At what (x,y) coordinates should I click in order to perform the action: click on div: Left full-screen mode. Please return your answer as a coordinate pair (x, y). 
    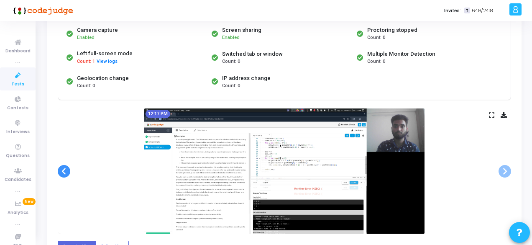
    Looking at the image, I should click on (105, 54).